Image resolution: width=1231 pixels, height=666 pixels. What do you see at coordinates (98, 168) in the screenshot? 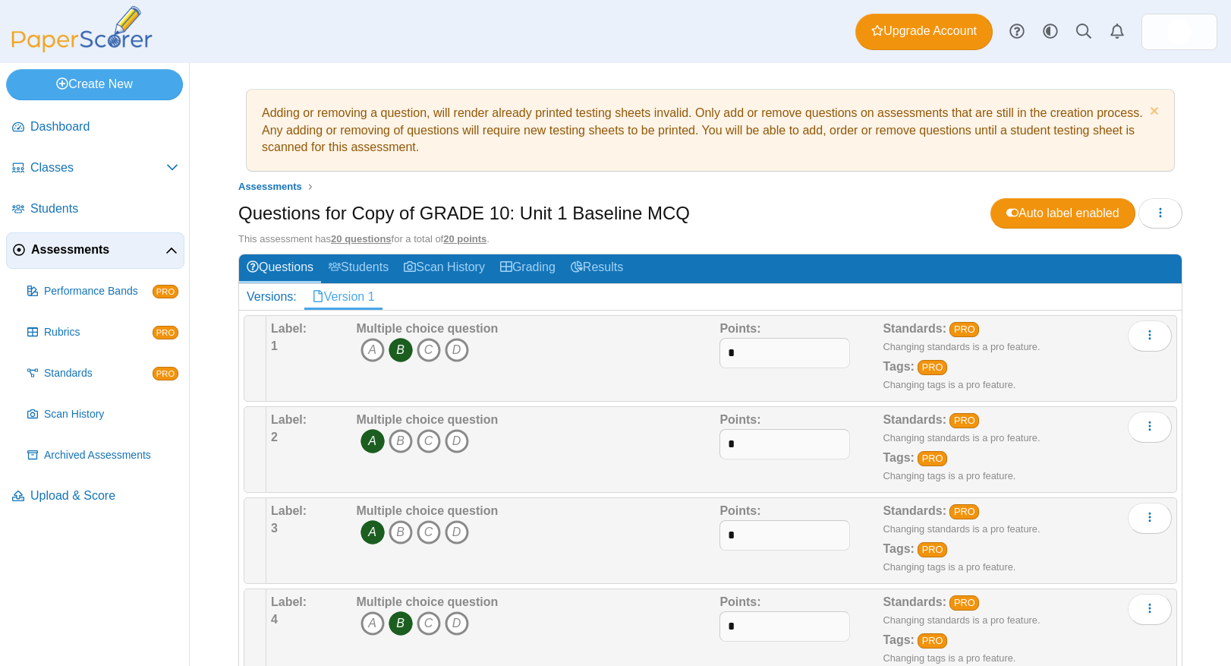
I see `span: Classes` at bounding box center [98, 168].